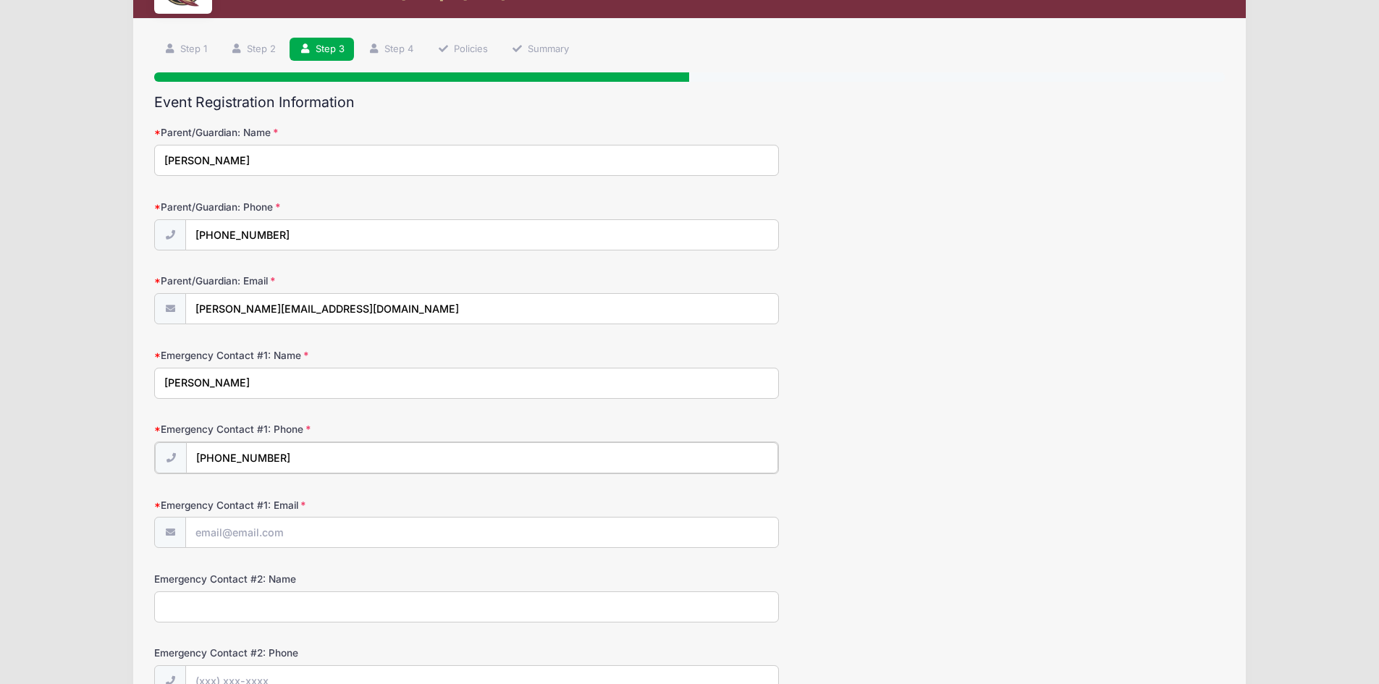 The height and width of the screenshot is (684, 1379). I want to click on label: Parent/Guardian: Email, so click(332, 281).